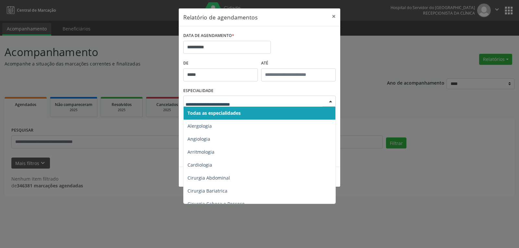 This screenshot has height=248, width=519. I want to click on span: Cirurgia Bariatrica, so click(207, 191).